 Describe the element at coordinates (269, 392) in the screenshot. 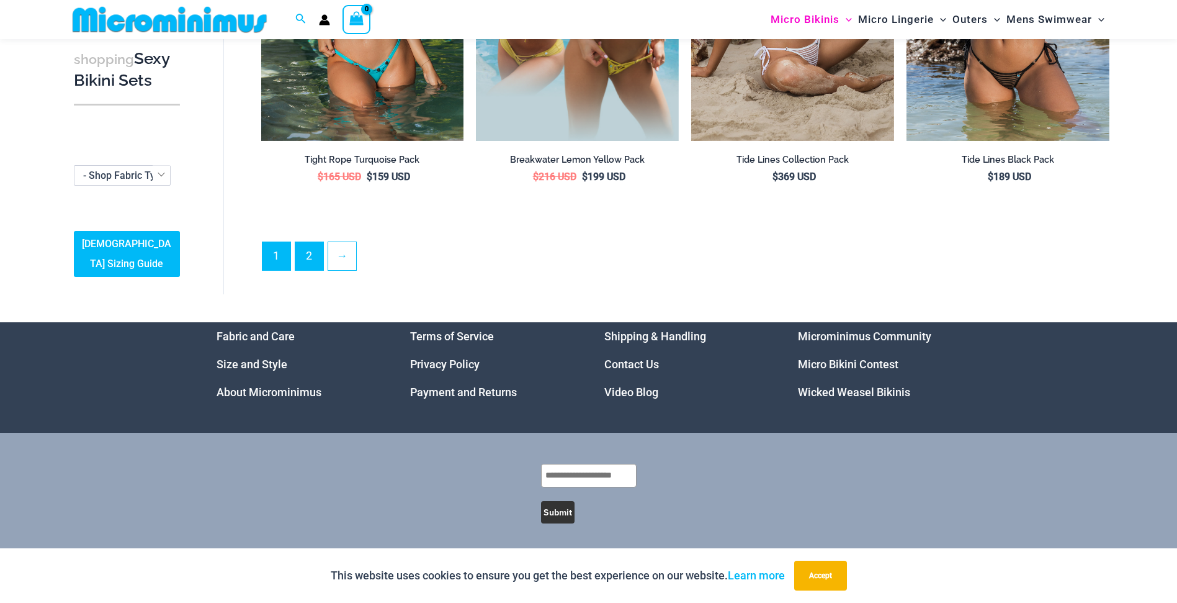

I see `a: About Microminimus` at that location.